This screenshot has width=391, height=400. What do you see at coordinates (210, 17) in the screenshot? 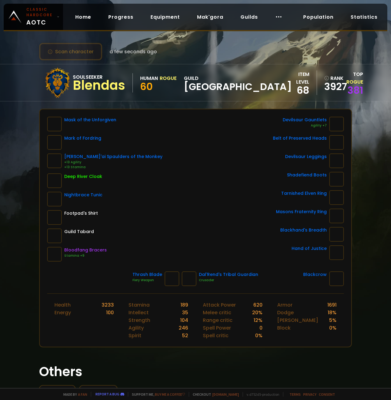
I see `a: Mak'gora` at bounding box center [210, 17].